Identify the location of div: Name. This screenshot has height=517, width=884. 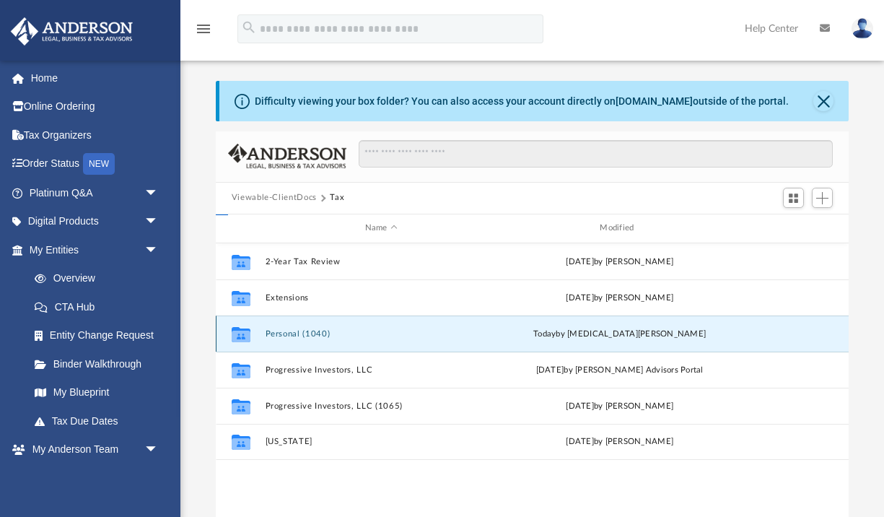
(380, 228).